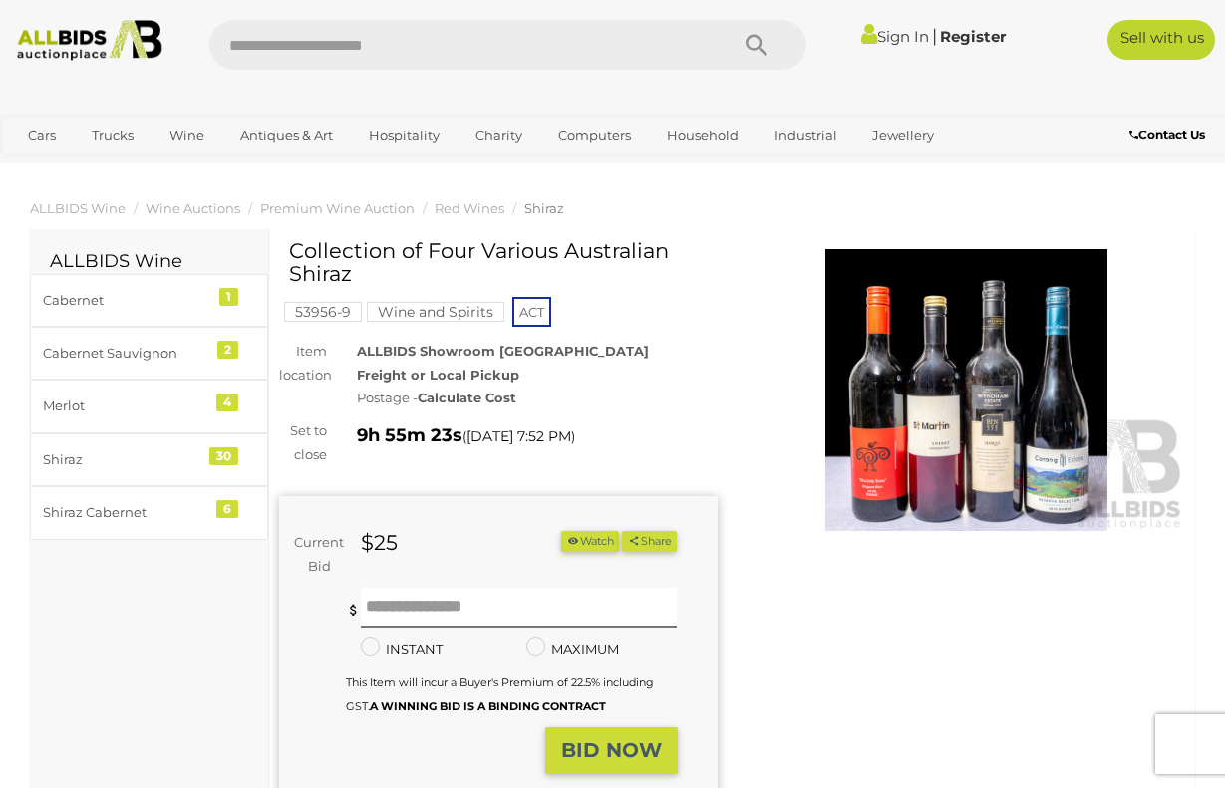 This screenshot has height=788, width=1225. What do you see at coordinates (47, 168) in the screenshot?
I see `a: Office` at bounding box center [47, 168].